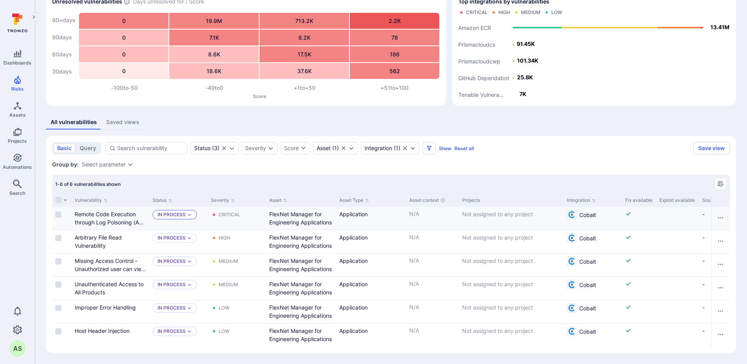  Describe the element at coordinates (58, 200) in the screenshot. I see `span: Select all rows` at that location.